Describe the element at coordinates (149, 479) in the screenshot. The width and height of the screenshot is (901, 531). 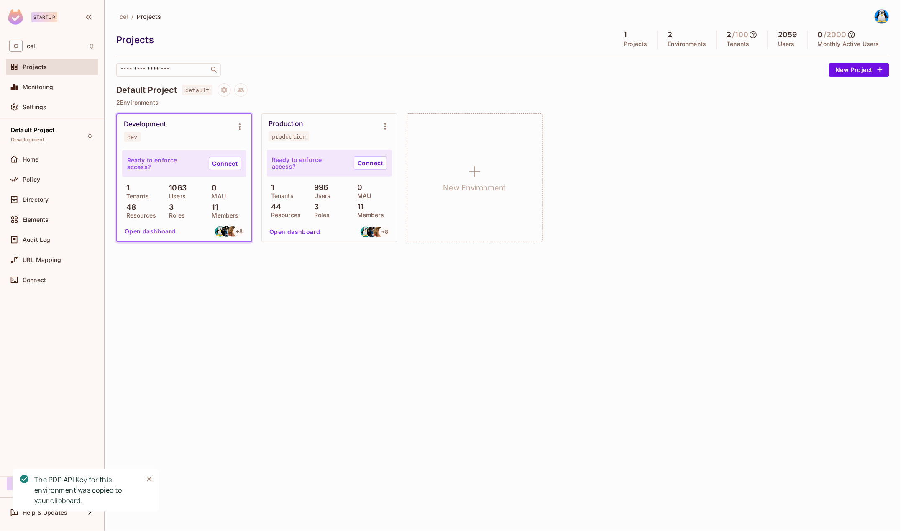
I see `button: Close` at that location.